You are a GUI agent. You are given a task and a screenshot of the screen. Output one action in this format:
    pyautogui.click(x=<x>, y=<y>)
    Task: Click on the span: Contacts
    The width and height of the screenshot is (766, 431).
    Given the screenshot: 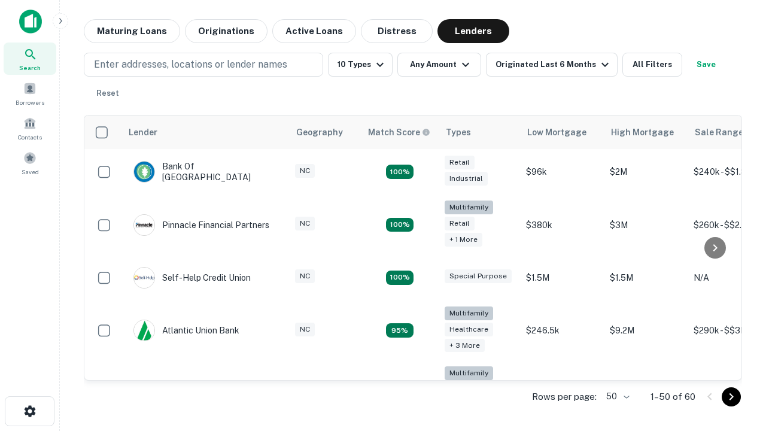 What is the action you would take?
    pyautogui.click(x=30, y=137)
    